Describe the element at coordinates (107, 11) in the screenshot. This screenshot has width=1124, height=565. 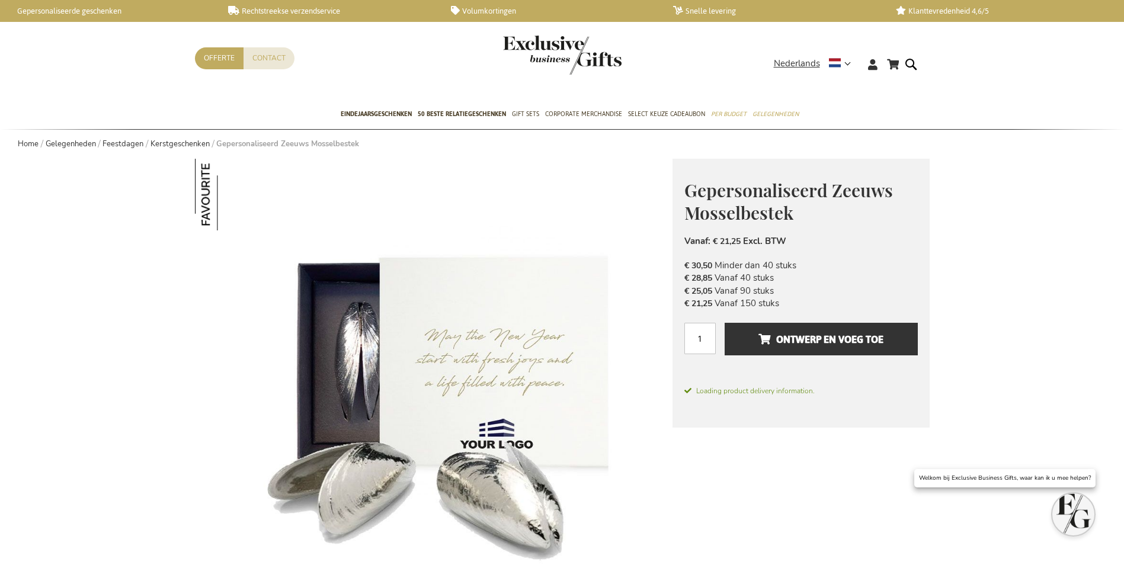
I see `a: Gepersonaliseerde geschenken` at that location.